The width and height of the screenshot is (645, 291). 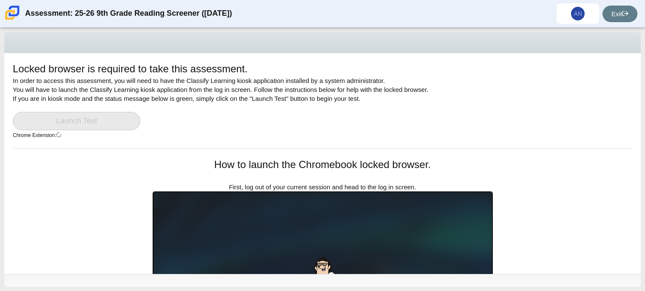 I want to click on h1: How to launch the Chromebook locked browser., so click(x=323, y=164).